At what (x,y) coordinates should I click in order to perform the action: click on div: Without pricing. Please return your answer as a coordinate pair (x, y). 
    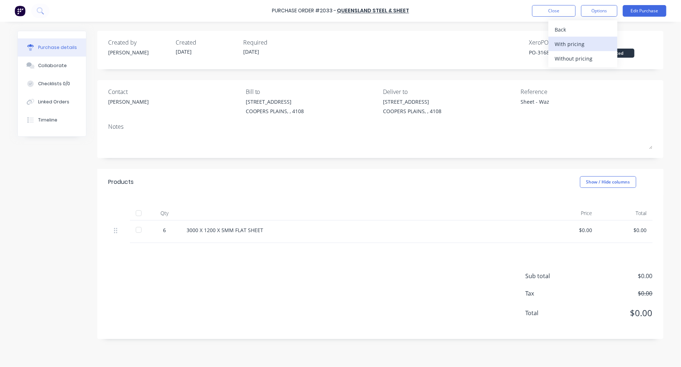
    Looking at the image, I should click on (583, 58).